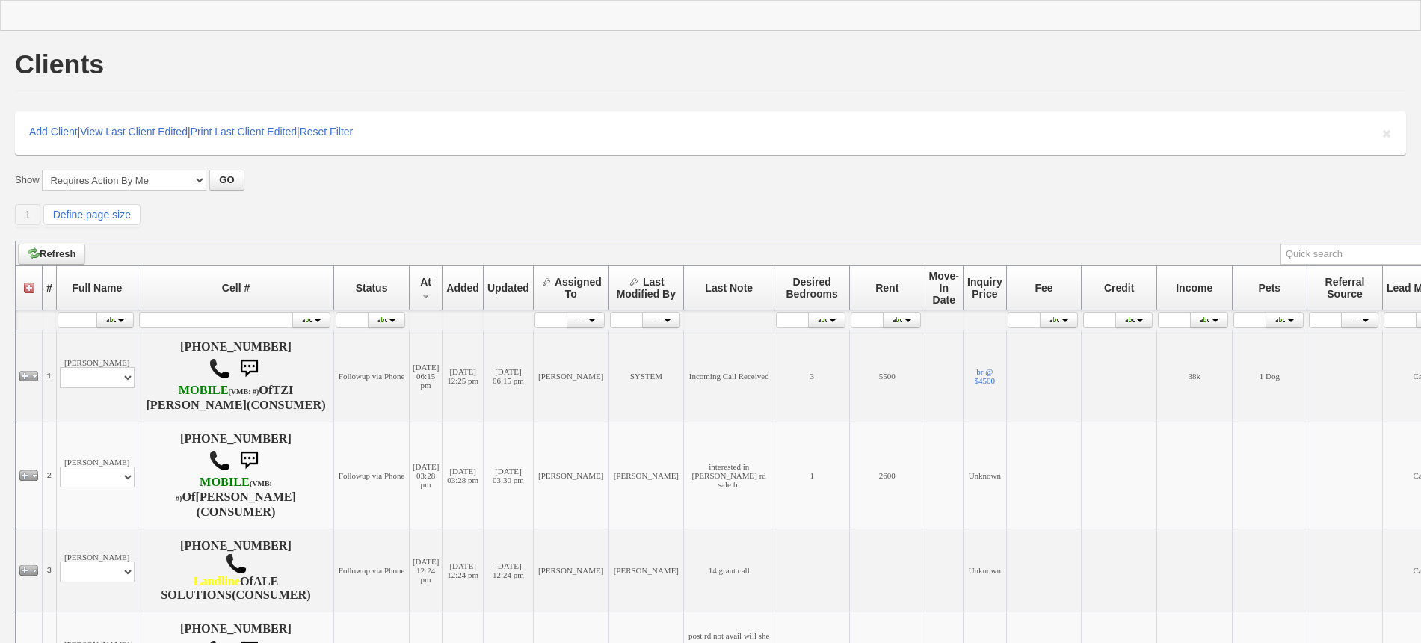 Image resolution: width=1421 pixels, height=643 pixels. Describe the element at coordinates (28, 215) in the screenshot. I see `a: 1` at that location.